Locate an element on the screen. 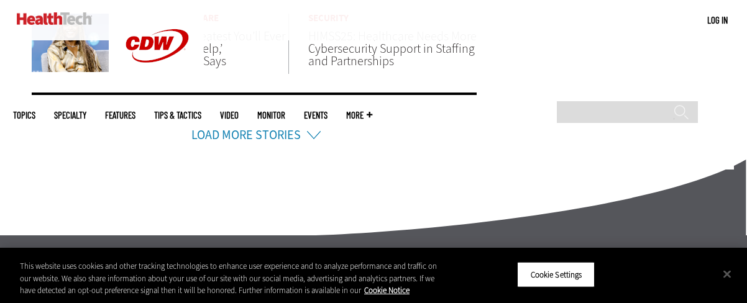 This screenshot has height=303, width=747. a: Tips & Tactics is located at coordinates (178, 115).